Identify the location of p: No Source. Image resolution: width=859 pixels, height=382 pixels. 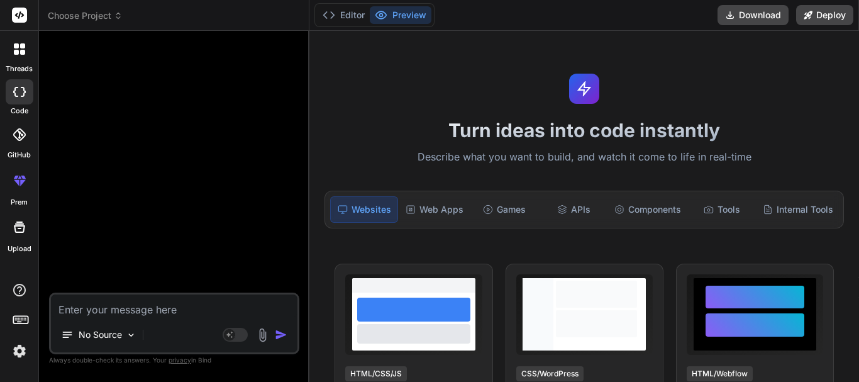
(100, 334).